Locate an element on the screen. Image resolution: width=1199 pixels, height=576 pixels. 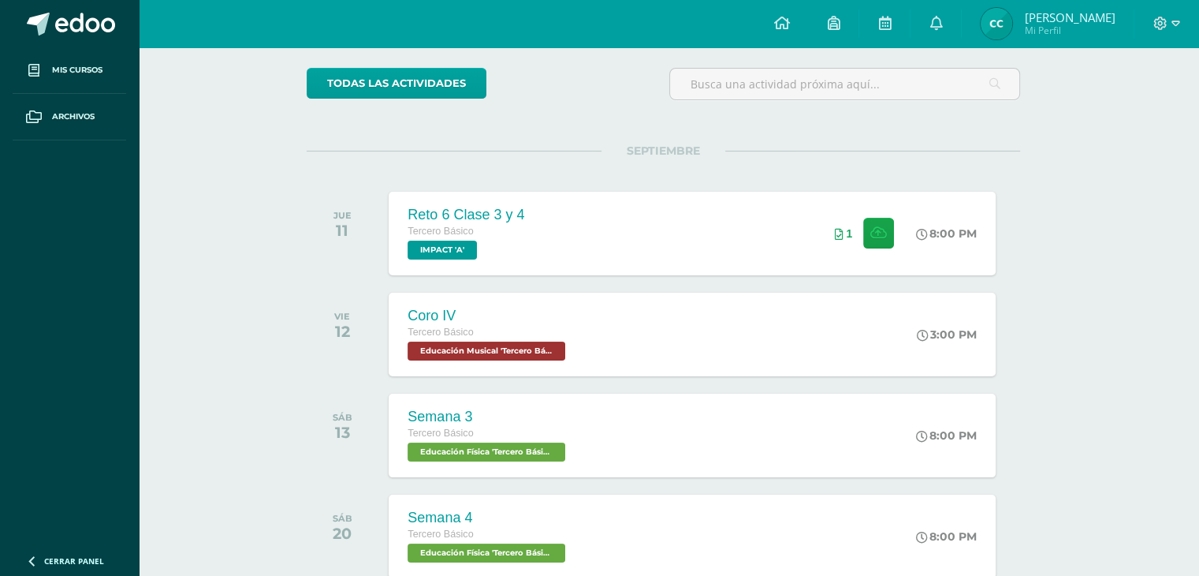
div: 20 is located at coordinates (342, 533).